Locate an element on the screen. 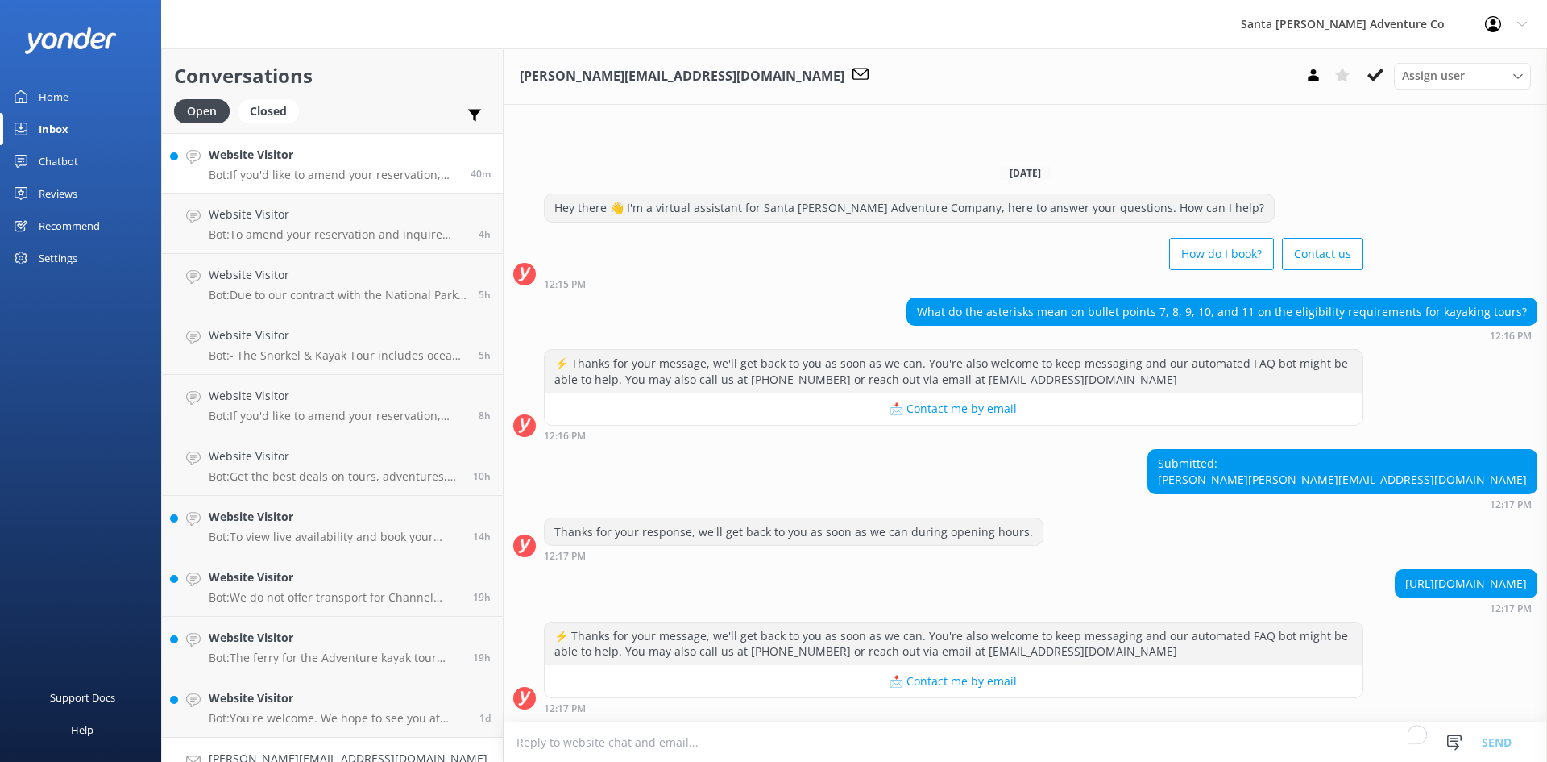  div: Support Docs is located at coordinates (82, 697).